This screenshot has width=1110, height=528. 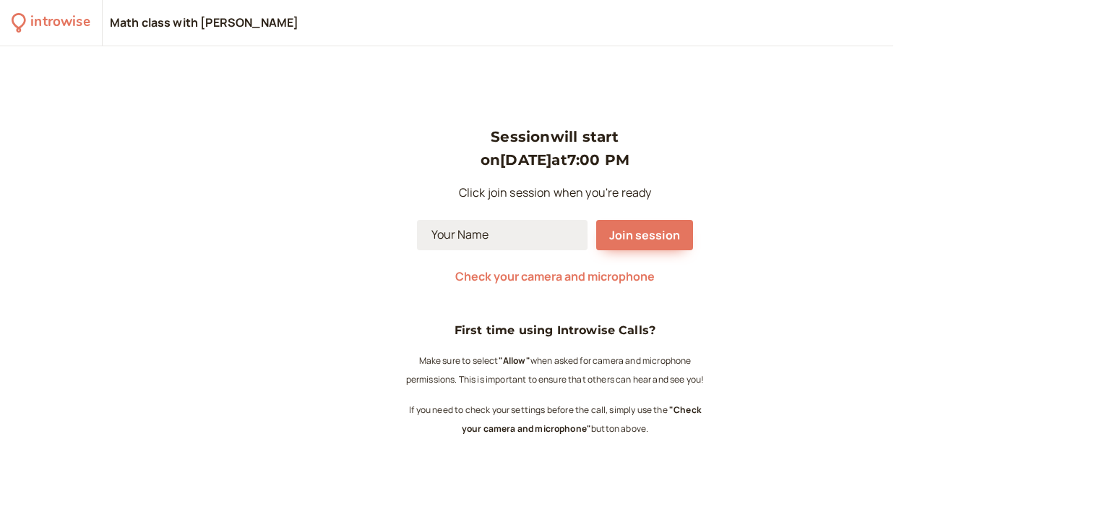 I want to click on small: If you need to check your settings before the call, simply use the button above., so click(x=555, y=419).